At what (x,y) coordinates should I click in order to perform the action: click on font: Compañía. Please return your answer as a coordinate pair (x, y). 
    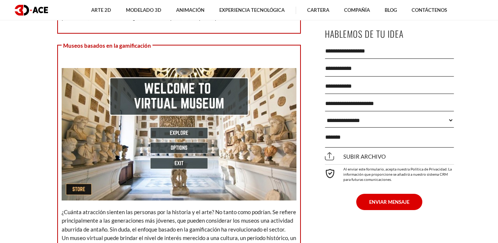
    Looking at the image, I should click on (357, 10).